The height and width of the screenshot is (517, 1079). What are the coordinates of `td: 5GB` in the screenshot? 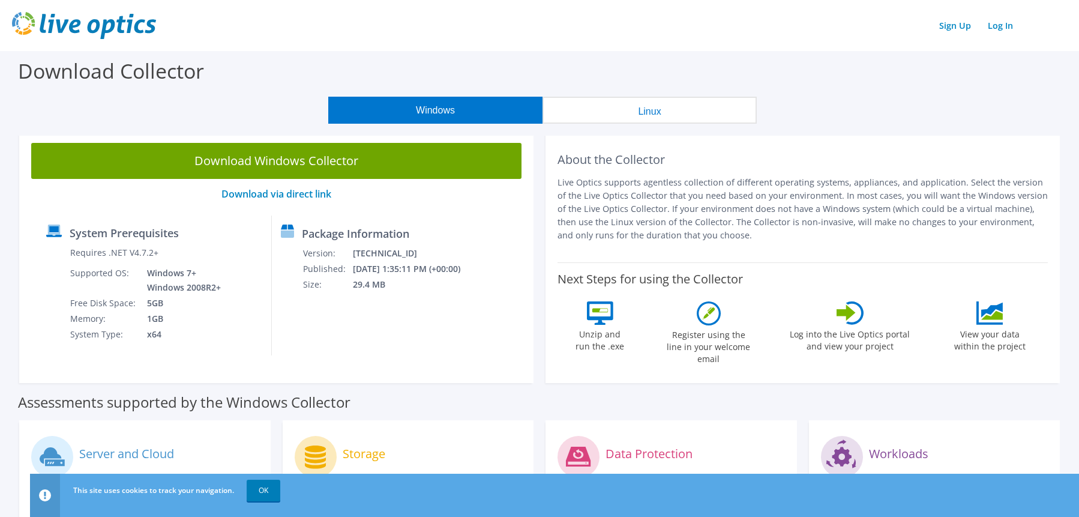 It's located at (181, 303).